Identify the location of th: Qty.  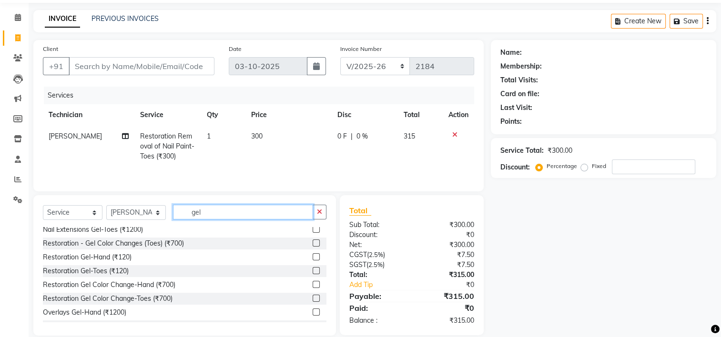
(223, 115).